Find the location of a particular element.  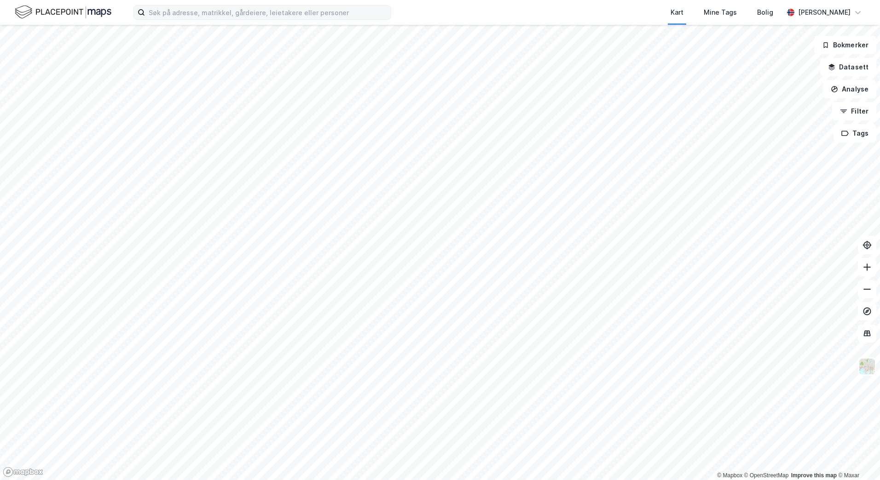

input: Søk på adresse, matrikkel, gårdeiere, leietakere eller personer is located at coordinates (268, 12).